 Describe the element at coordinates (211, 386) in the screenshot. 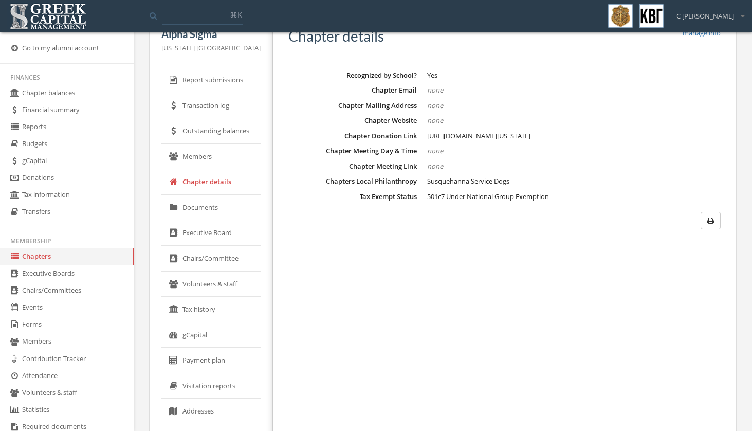

I see `a: Visitation reports` at that location.